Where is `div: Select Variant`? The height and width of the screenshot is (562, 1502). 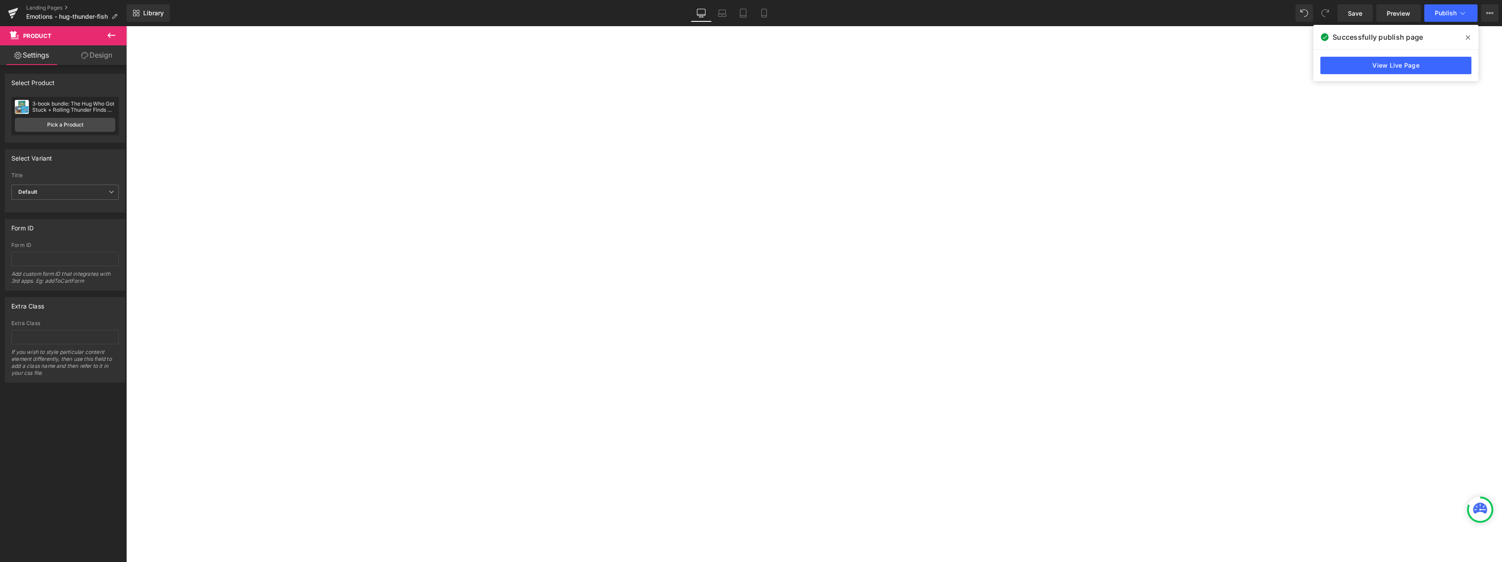
div: Select Variant is located at coordinates (32, 156).